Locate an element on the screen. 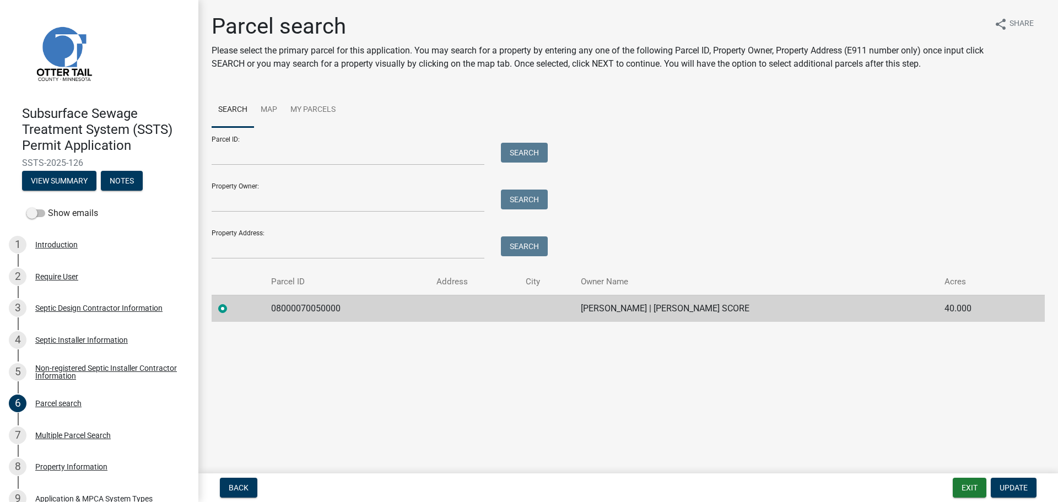 This screenshot has width=1058, height=502. p: Please select the primary parcel for this application. You may search for a property by entering ... is located at coordinates (598, 57).